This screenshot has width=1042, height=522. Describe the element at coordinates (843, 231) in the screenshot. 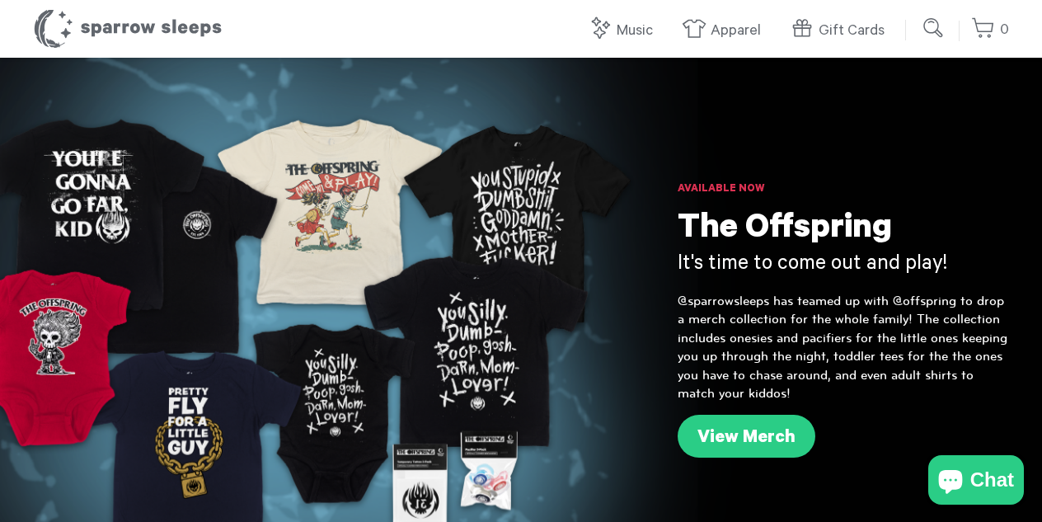

I see `h1: The Offspring` at that location.